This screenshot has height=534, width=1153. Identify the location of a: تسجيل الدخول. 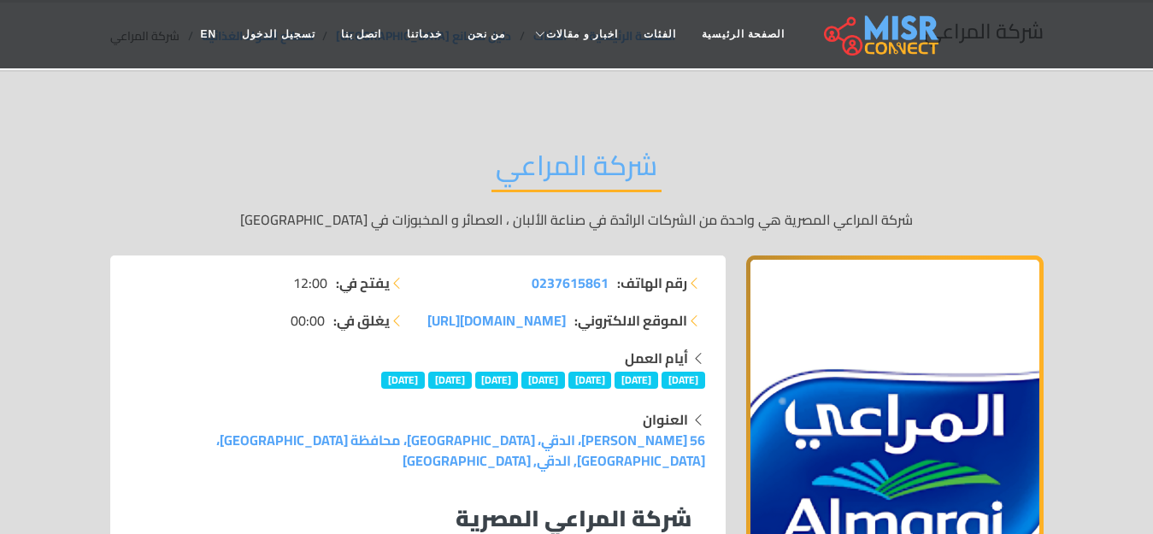
(278, 34).